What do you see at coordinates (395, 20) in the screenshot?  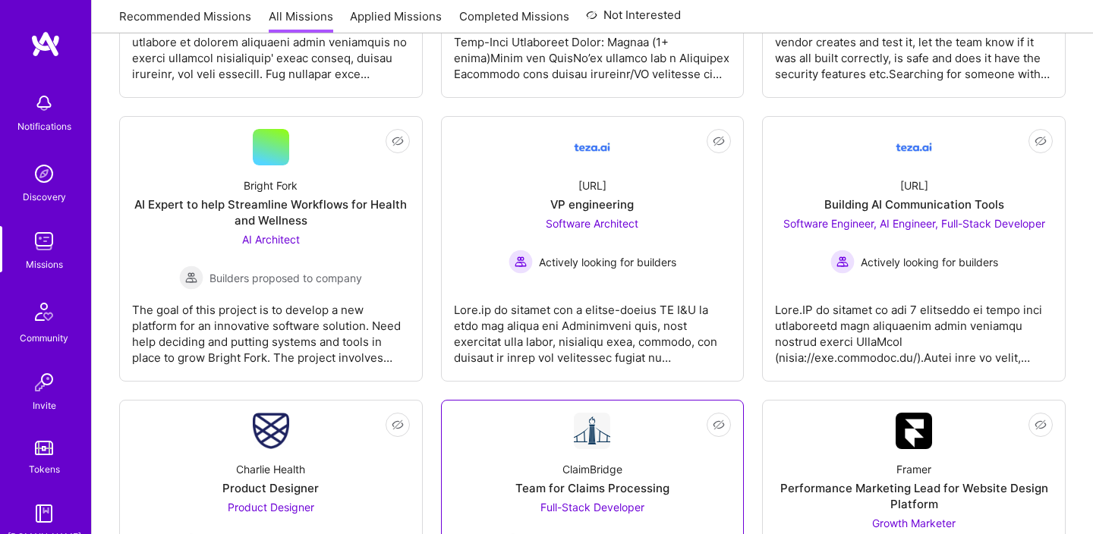 I see `a: Applied Missions` at bounding box center [395, 20].